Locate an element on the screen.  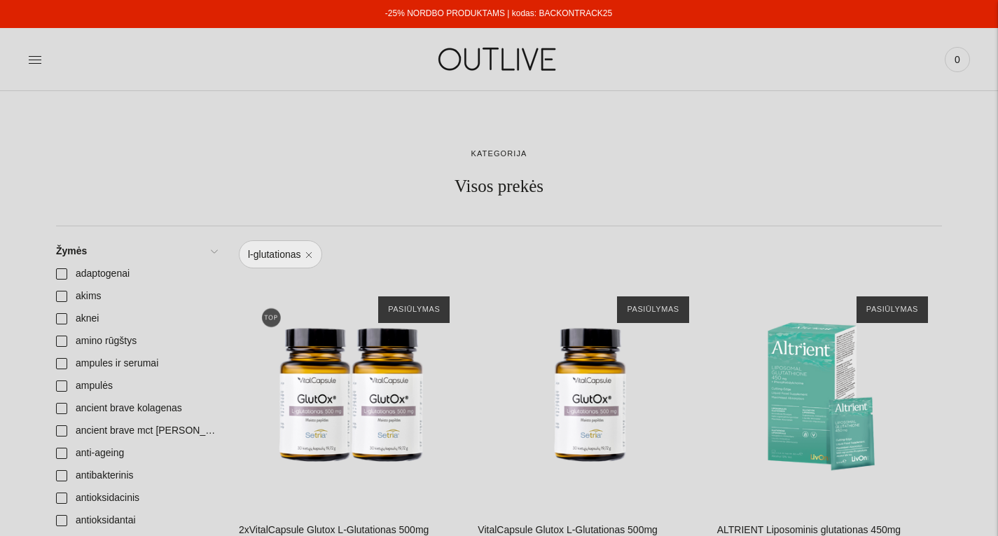
a: amino rūgštys is located at coordinates (136, 341).